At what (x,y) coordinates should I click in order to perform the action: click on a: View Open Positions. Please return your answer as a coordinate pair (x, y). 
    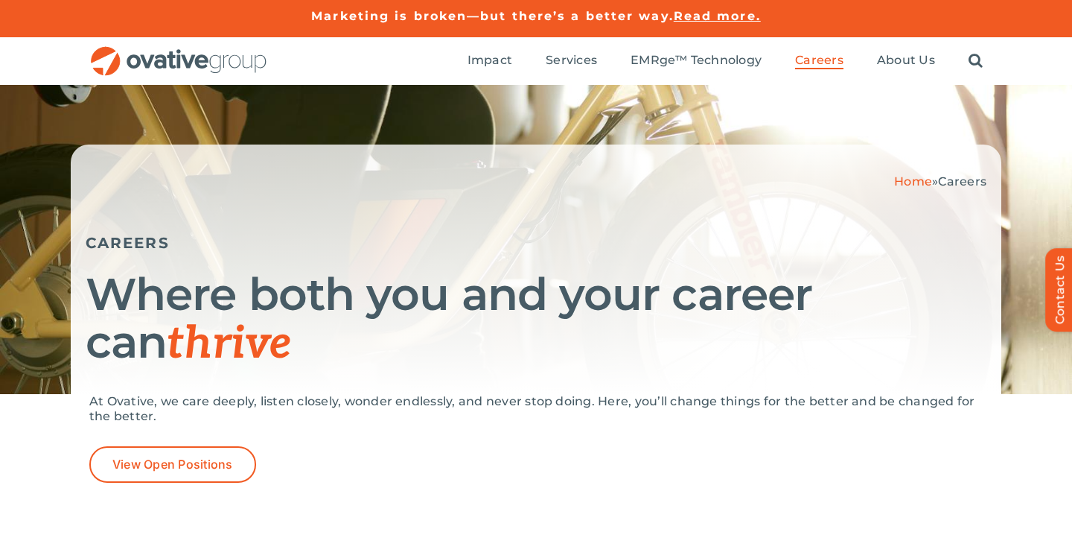
    Looking at the image, I should click on (173, 464).